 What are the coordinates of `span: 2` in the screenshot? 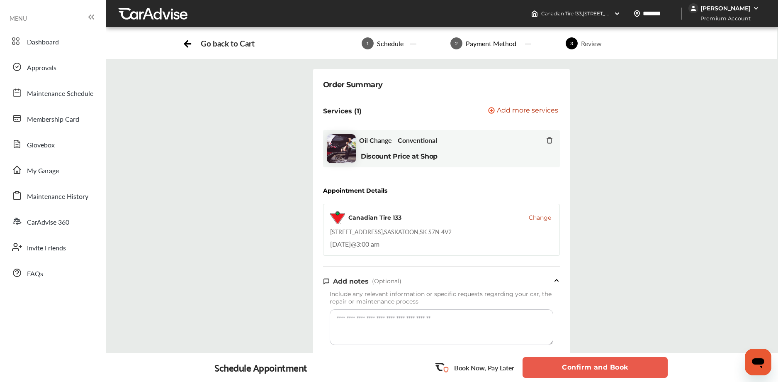 It's located at (456, 43).